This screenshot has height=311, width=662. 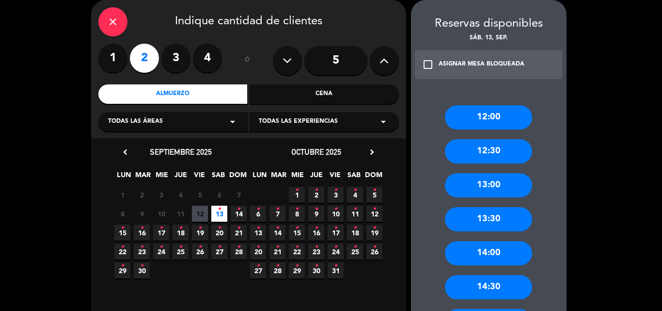 What do you see at coordinates (218, 177) in the screenshot?
I see `span: SAB` at bounding box center [218, 177].